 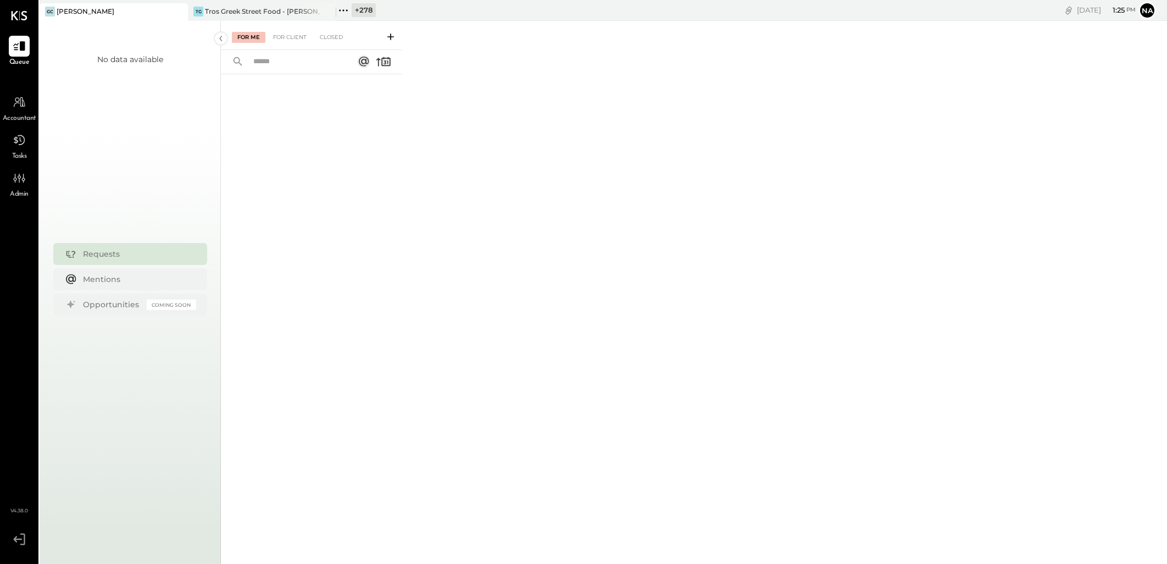 I want to click on span: Tasks, so click(x=19, y=157).